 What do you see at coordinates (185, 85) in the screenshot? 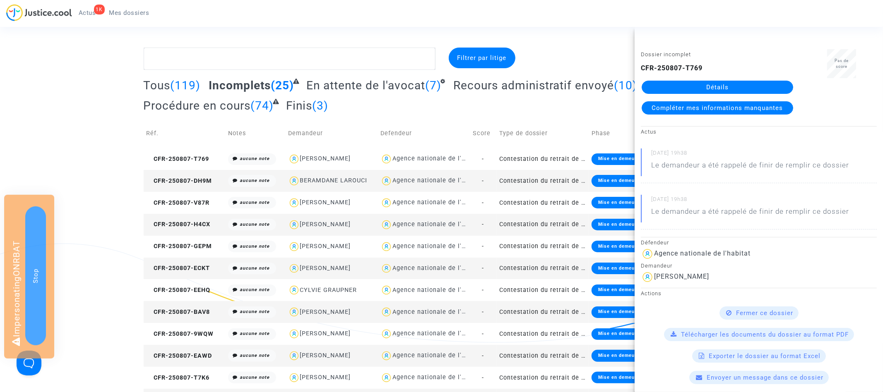
I see `span: (119)` at bounding box center [185, 85].